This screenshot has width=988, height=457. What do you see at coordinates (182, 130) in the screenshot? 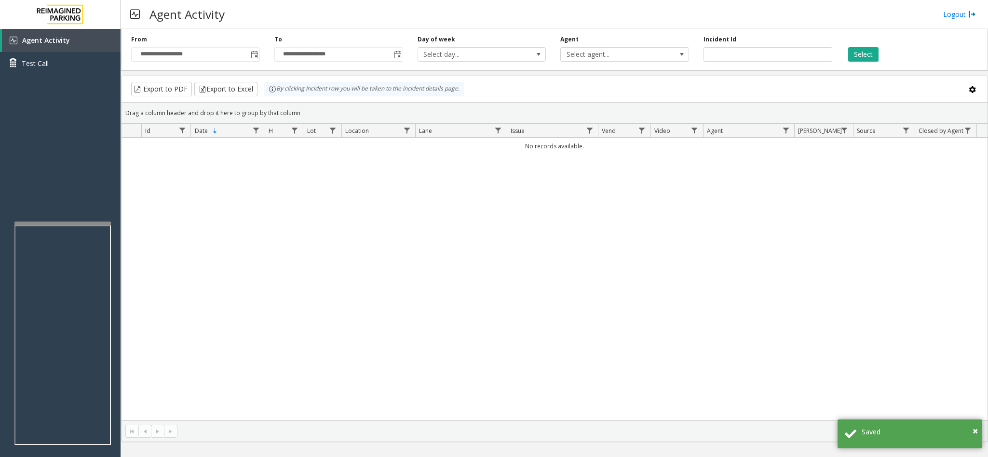
I see `a: Id Filter Menu` at bounding box center [182, 130].